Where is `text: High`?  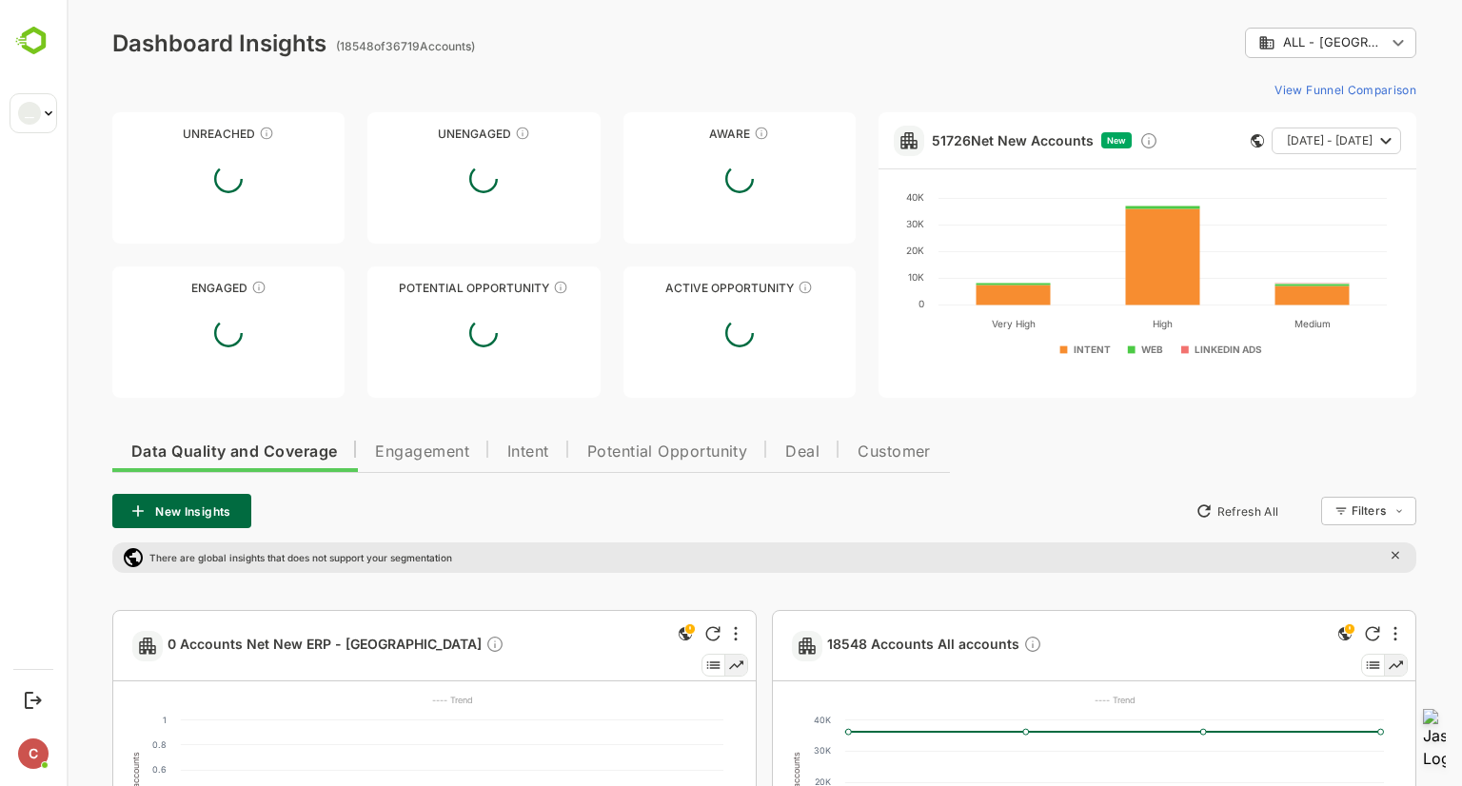
text: High is located at coordinates (1096, 324).